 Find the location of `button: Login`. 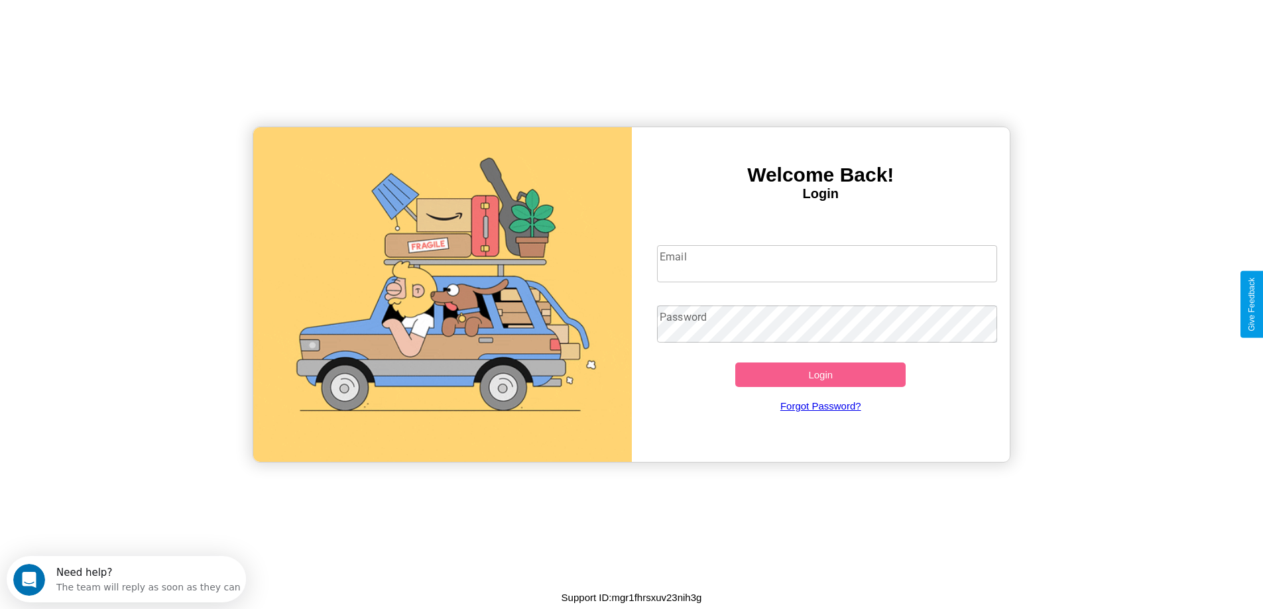

button: Login is located at coordinates (820, 375).